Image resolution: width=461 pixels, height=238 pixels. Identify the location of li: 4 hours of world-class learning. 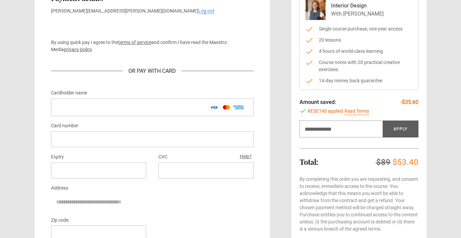
(359, 51).